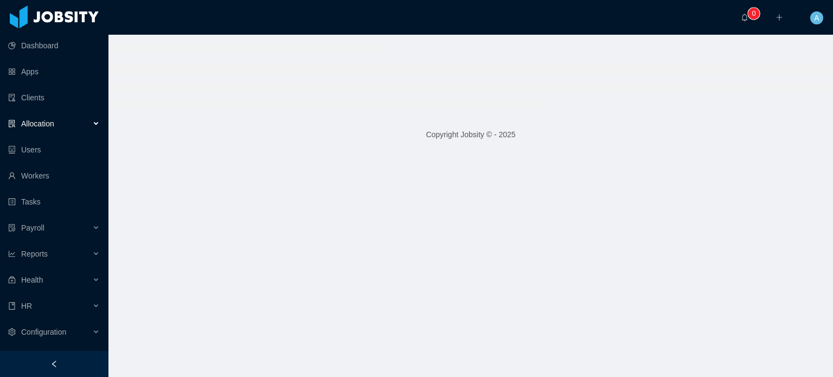 The height and width of the screenshot is (377, 833). What do you see at coordinates (12, 332) in the screenshot?
I see `i: icon: setting` at bounding box center [12, 332].